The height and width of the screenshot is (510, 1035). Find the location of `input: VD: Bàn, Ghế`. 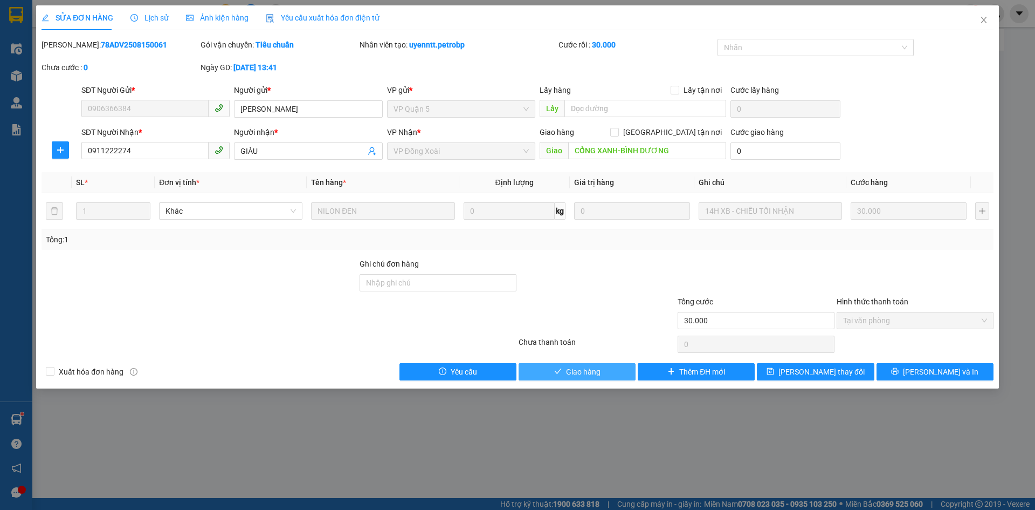

input: VD: Bàn, Ghế is located at coordinates (383, 211).